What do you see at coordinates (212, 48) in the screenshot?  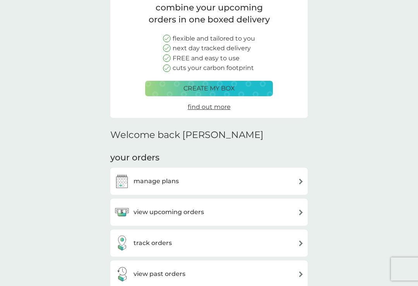 I see `p: next day tracked delivery` at bounding box center [212, 48].